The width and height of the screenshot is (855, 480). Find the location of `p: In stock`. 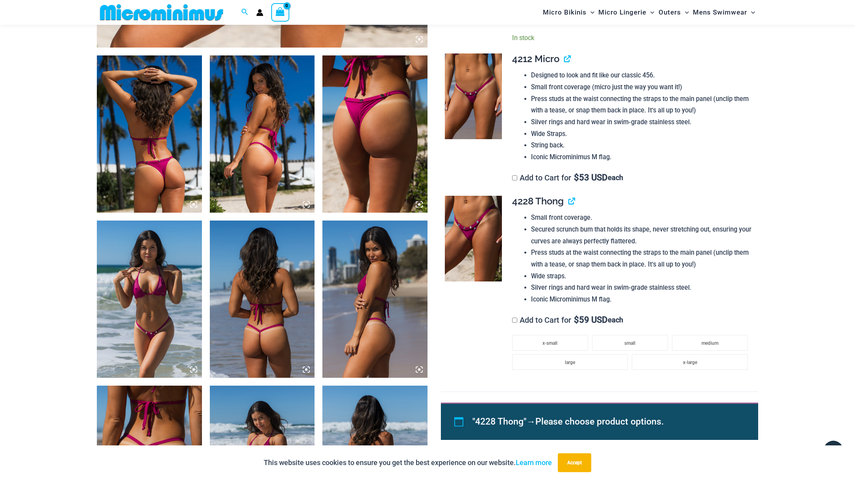

p: In stock is located at coordinates (632, 38).